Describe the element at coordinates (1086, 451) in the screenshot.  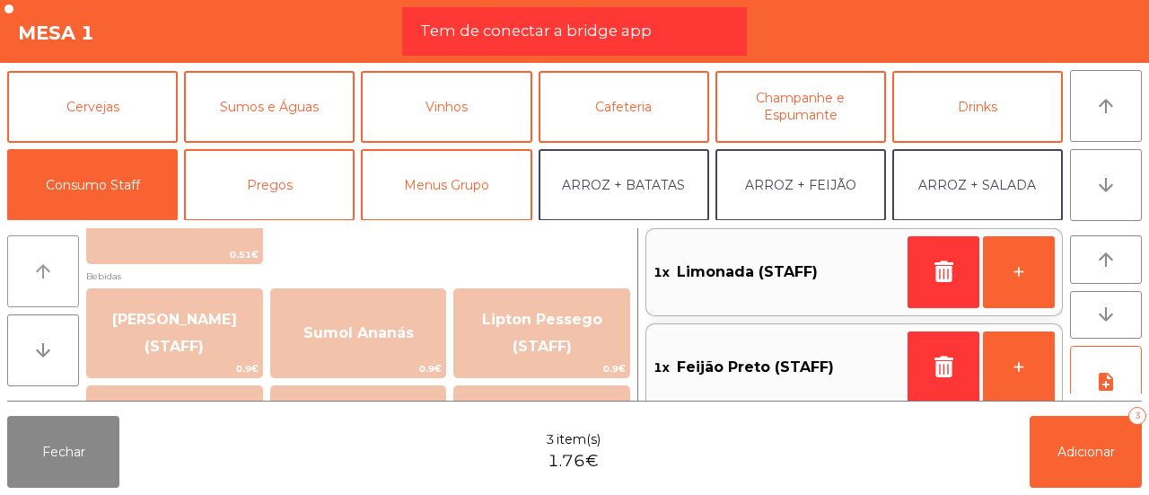
I see `span: Adicionar` at that location.